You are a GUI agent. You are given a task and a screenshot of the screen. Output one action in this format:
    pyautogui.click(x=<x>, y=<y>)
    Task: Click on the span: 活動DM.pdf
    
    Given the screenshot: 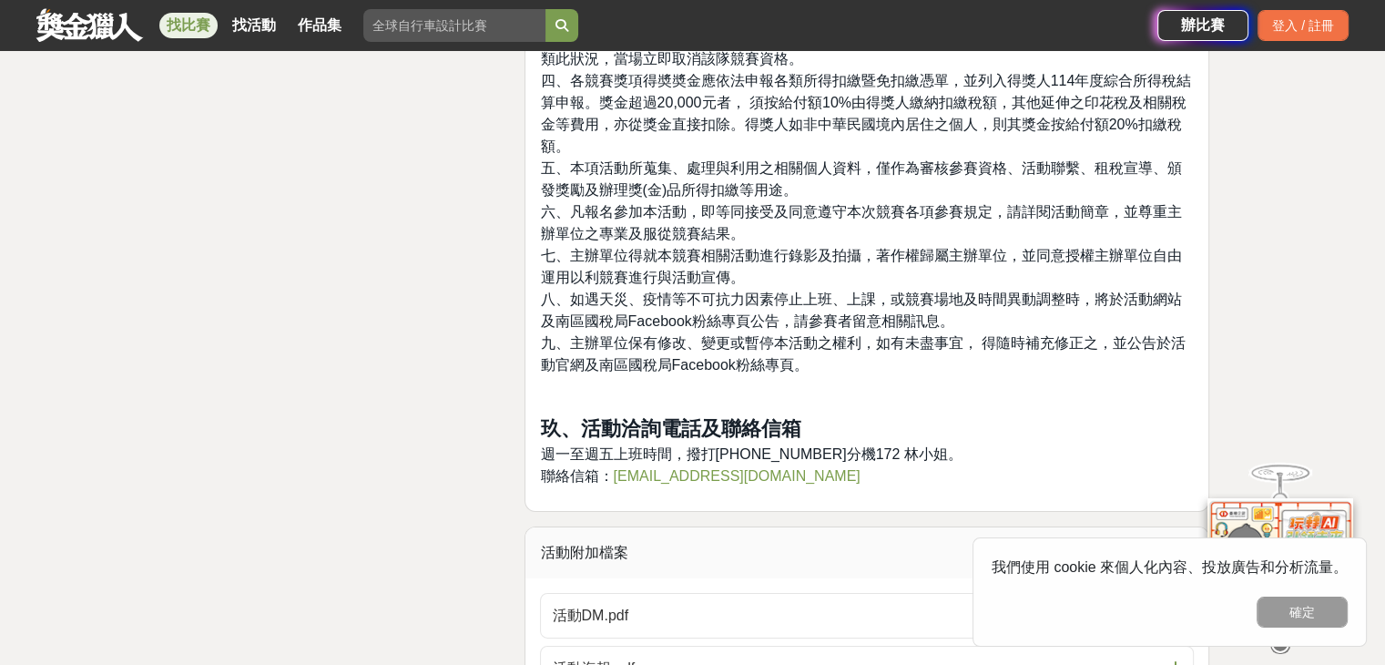 What is the action you would take?
    pyautogui.click(x=856, y=615)
    